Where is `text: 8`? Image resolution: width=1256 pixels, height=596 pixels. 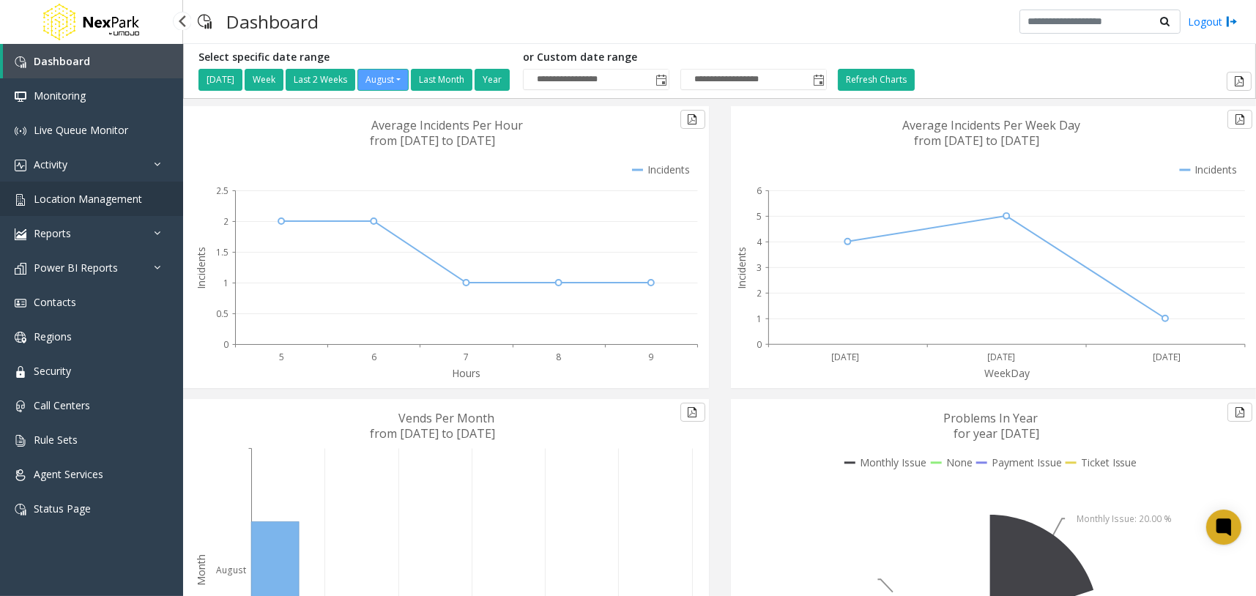 text: 8 is located at coordinates (558, 357).